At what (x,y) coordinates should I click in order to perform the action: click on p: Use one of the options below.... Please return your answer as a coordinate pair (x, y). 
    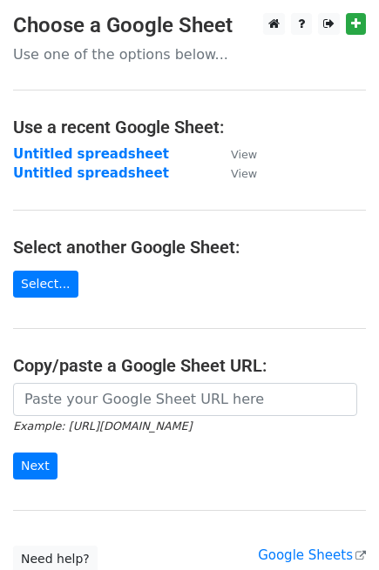
    Looking at the image, I should click on (189, 54).